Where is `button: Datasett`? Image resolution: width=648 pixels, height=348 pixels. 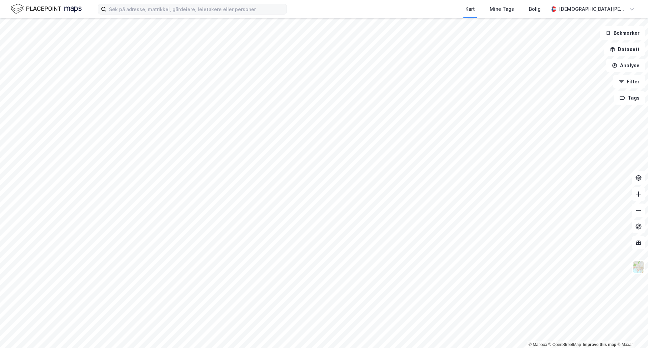
button: Datasett is located at coordinates (625, 49).